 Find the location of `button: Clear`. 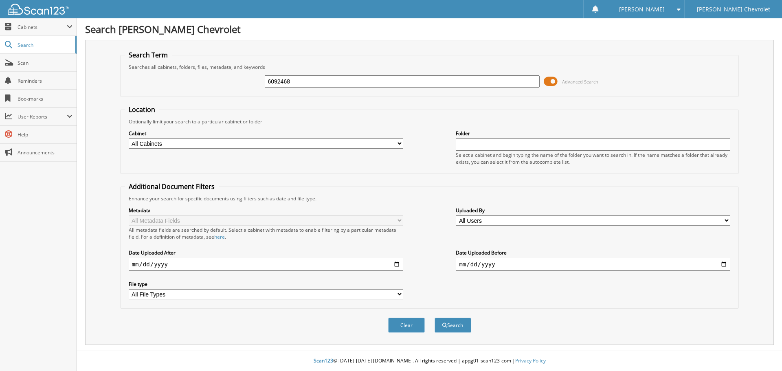

button: Clear is located at coordinates (406, 325).